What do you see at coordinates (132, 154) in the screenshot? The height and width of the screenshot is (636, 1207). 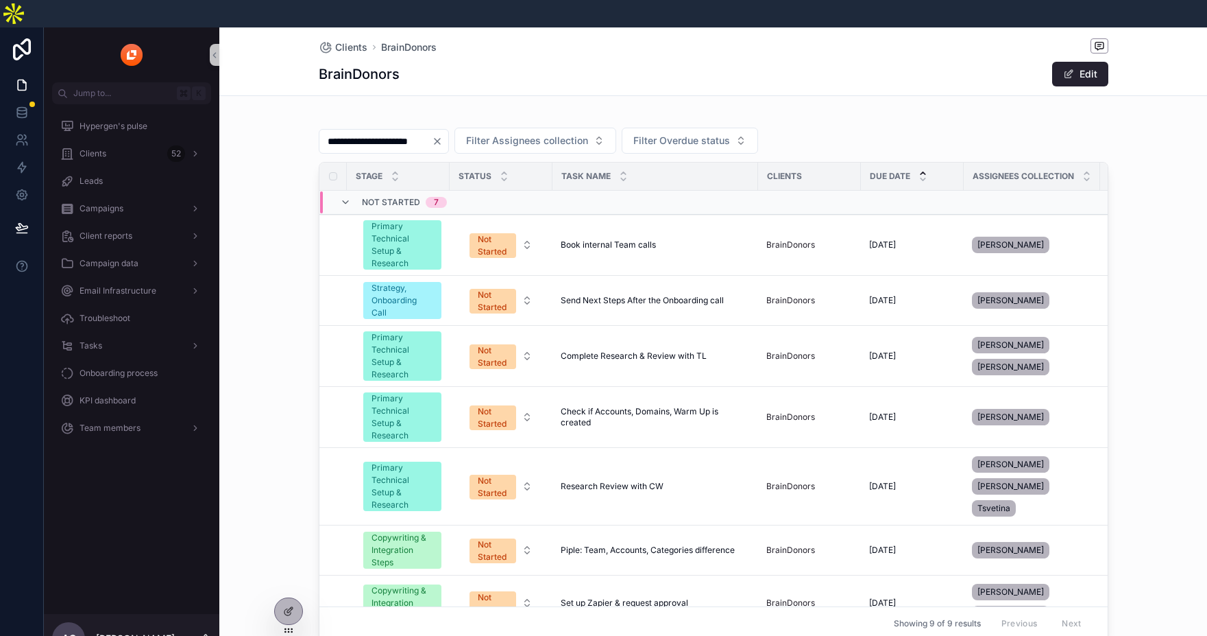 I see `a: Clients52` at bounding box center [132, 154].